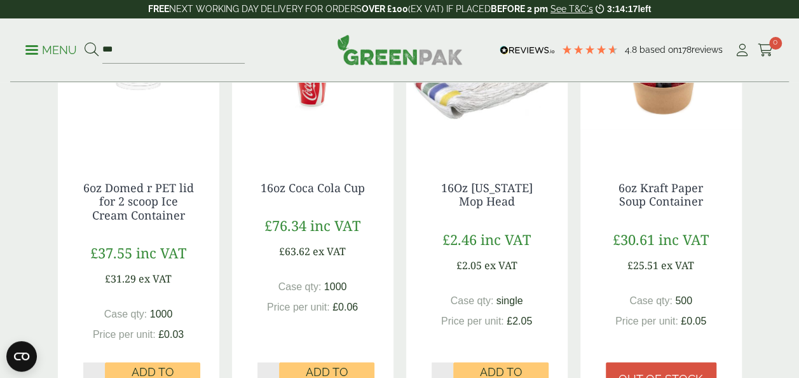 The width and height of the screenshot is (799, 378). I want to click on img: REVIEWS.io, so click(527, 50).